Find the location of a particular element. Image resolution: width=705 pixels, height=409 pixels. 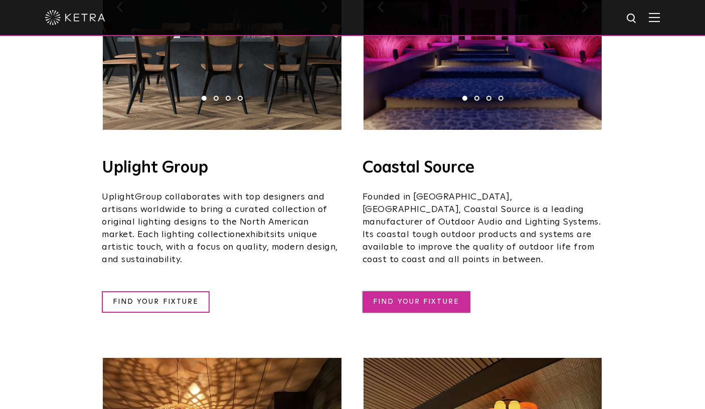

img: search icon is located at coordinates (632, 19).